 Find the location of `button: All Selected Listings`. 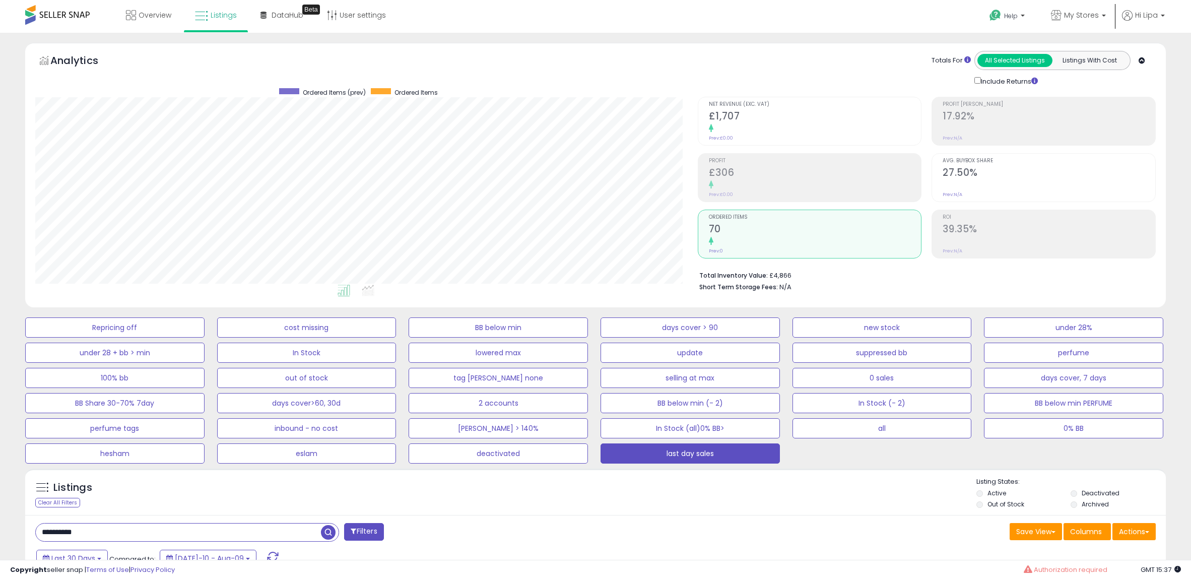

button: All Selected Listings is located at coordinates (1015, 60).